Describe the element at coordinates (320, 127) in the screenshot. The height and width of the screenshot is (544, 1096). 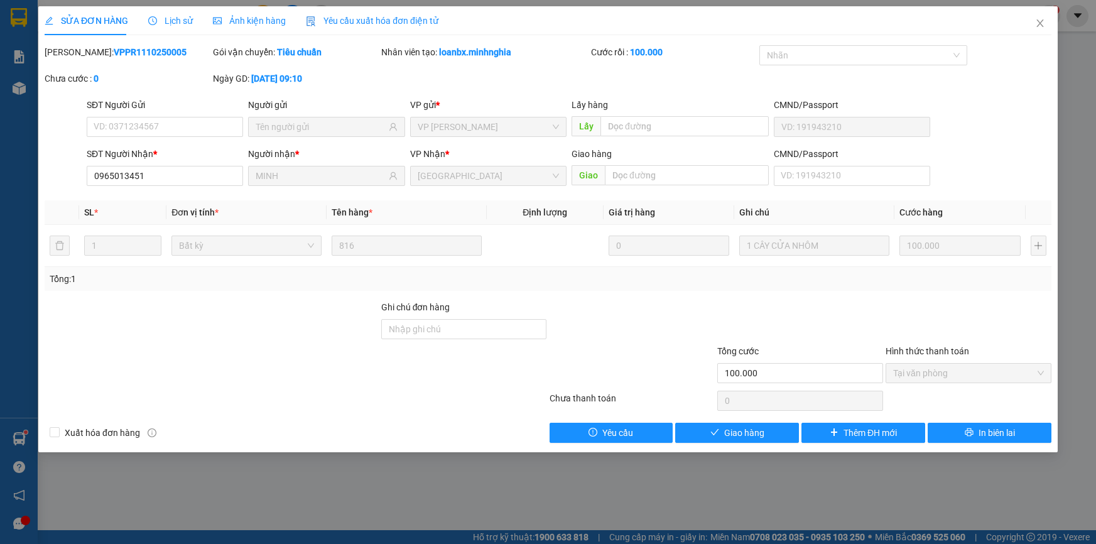
I see `input: Tên người gửi` at that location.